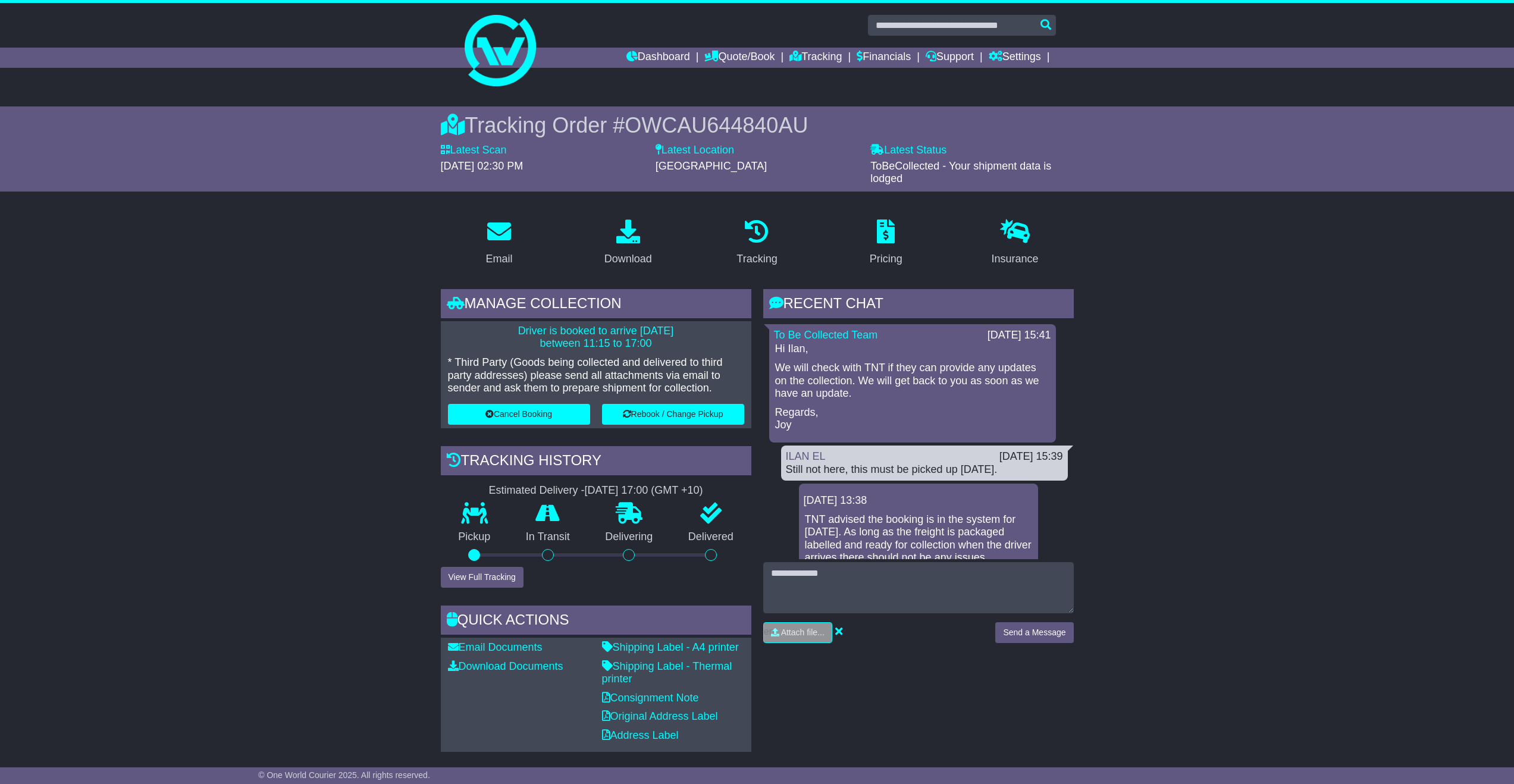 The width and height of the screenshot is (1514, 784). Describe the element at coordinates (961, 172) in the screenshot. I see `span: ToBeCollected - Your shipment data is lodged` at that location.